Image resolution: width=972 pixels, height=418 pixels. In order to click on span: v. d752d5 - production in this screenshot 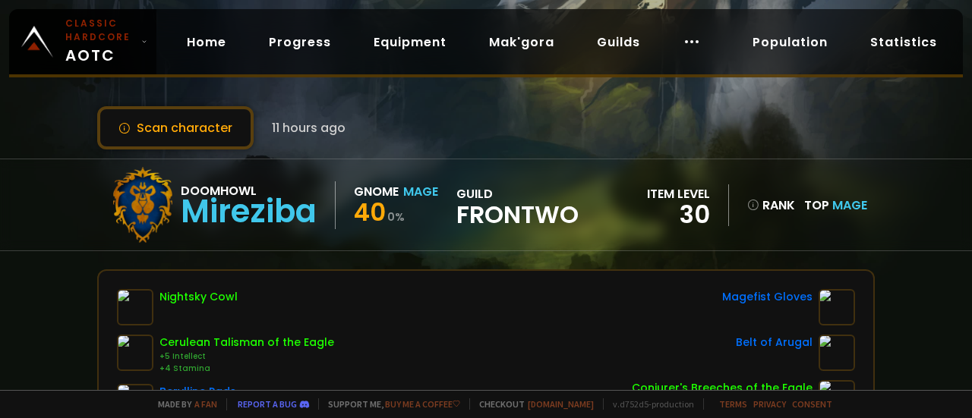, I will do `click(649, 404)`.